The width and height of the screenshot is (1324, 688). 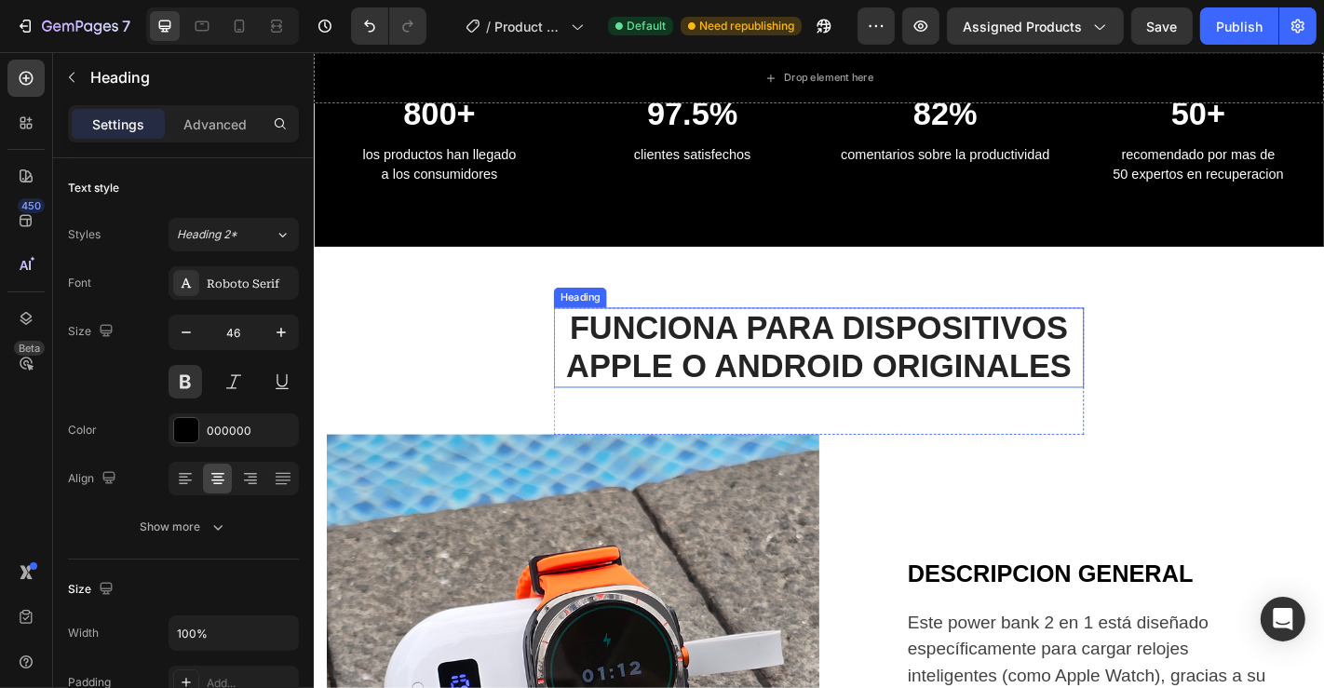 What do you see at coordinates (1239, 26) in the screenshot?
I see `button: Publish` at bounding box center [1239, 26].